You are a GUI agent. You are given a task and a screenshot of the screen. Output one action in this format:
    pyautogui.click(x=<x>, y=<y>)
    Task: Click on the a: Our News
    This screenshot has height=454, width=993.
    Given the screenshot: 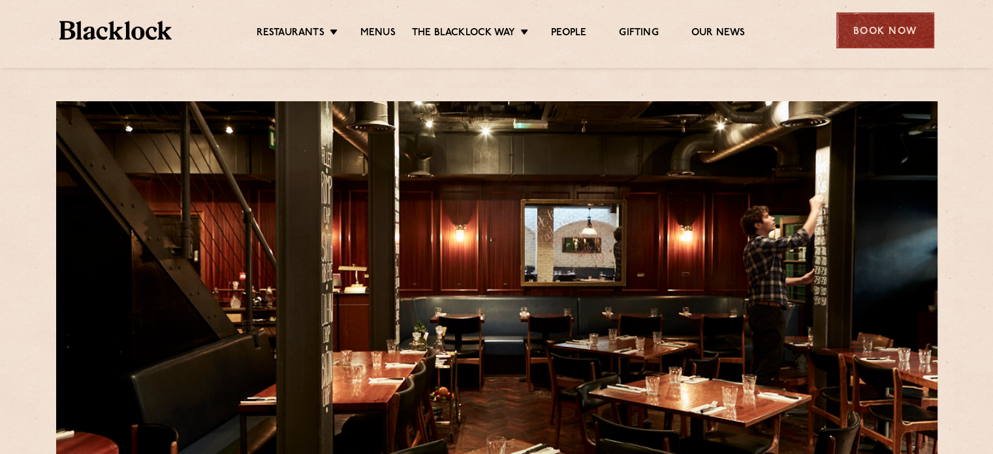 What is the action you would take?
    pyautogui.click(x=718, y=34)
    